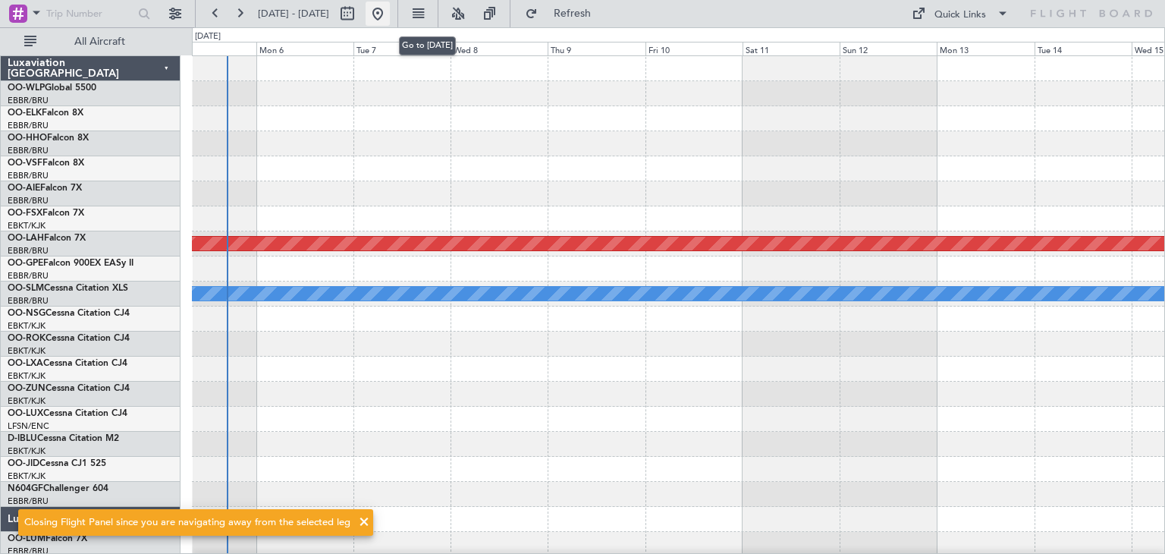 The height and width of the screenshot is (554, 1165). Describe the element at coordinates (25, 363) in the screenshot. I see `span: OO-LXA` at that location.